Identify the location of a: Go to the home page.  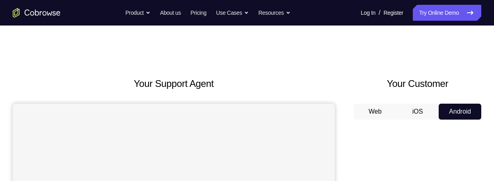
(37, 13).